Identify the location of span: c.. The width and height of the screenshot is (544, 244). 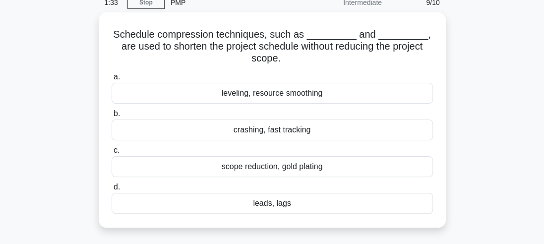
(117, 150).